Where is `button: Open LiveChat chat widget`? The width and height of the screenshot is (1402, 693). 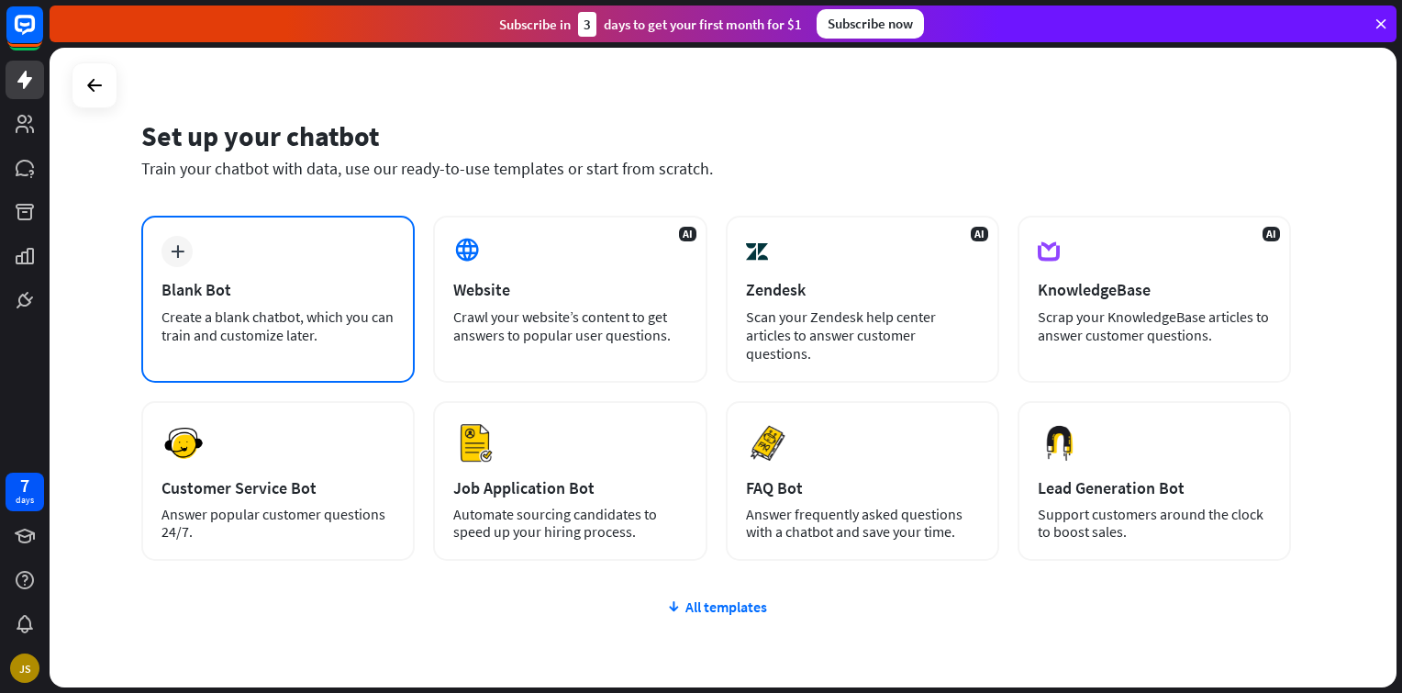 button: Open LiveChat chat widget is located at coordinates (42, 35).